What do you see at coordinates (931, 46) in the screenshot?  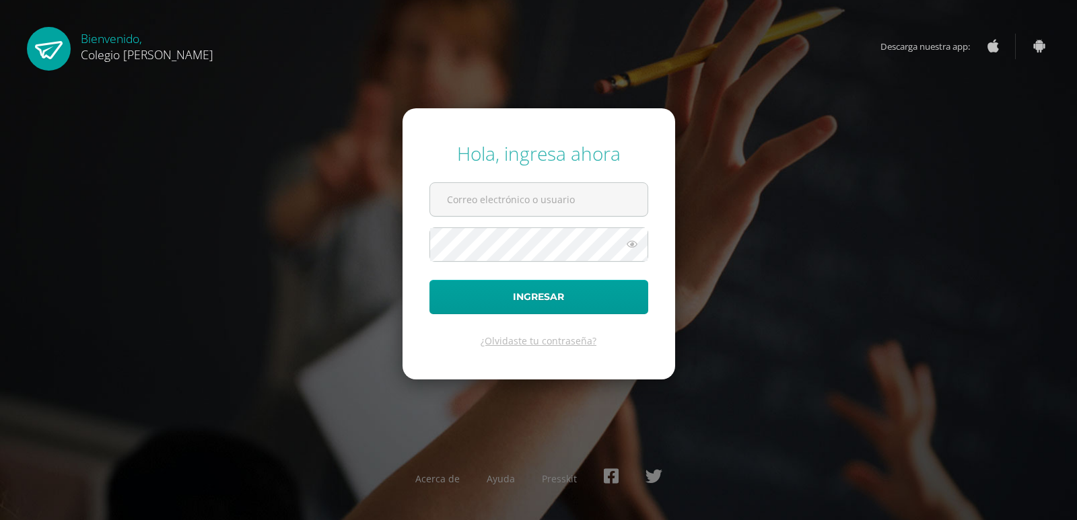 I see `span: Descarga nuestra app:` at bounding box center [931, 46].